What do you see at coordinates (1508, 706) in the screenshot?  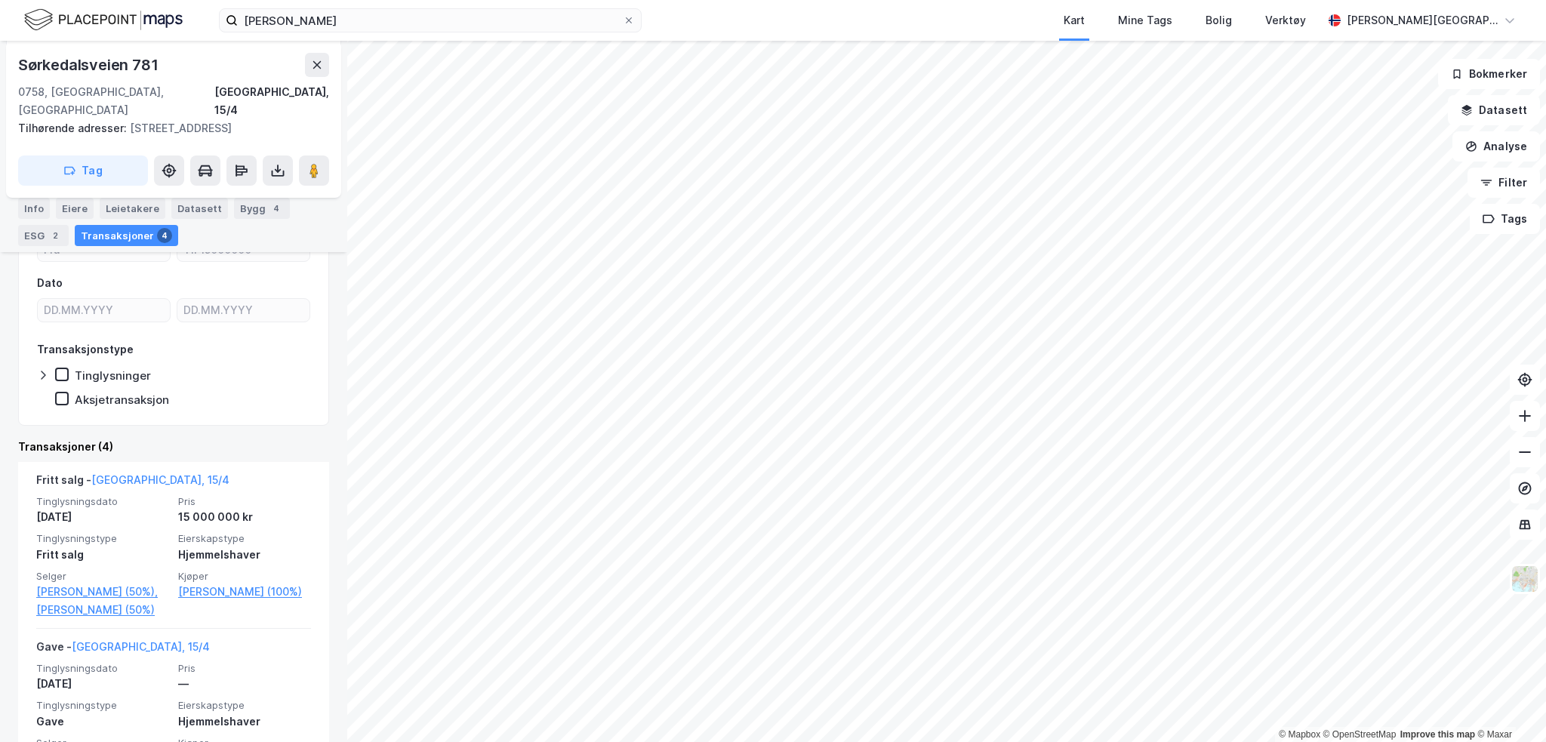 I see `div: Kontrollprogram for chat` at bounding box center [1508, 706].